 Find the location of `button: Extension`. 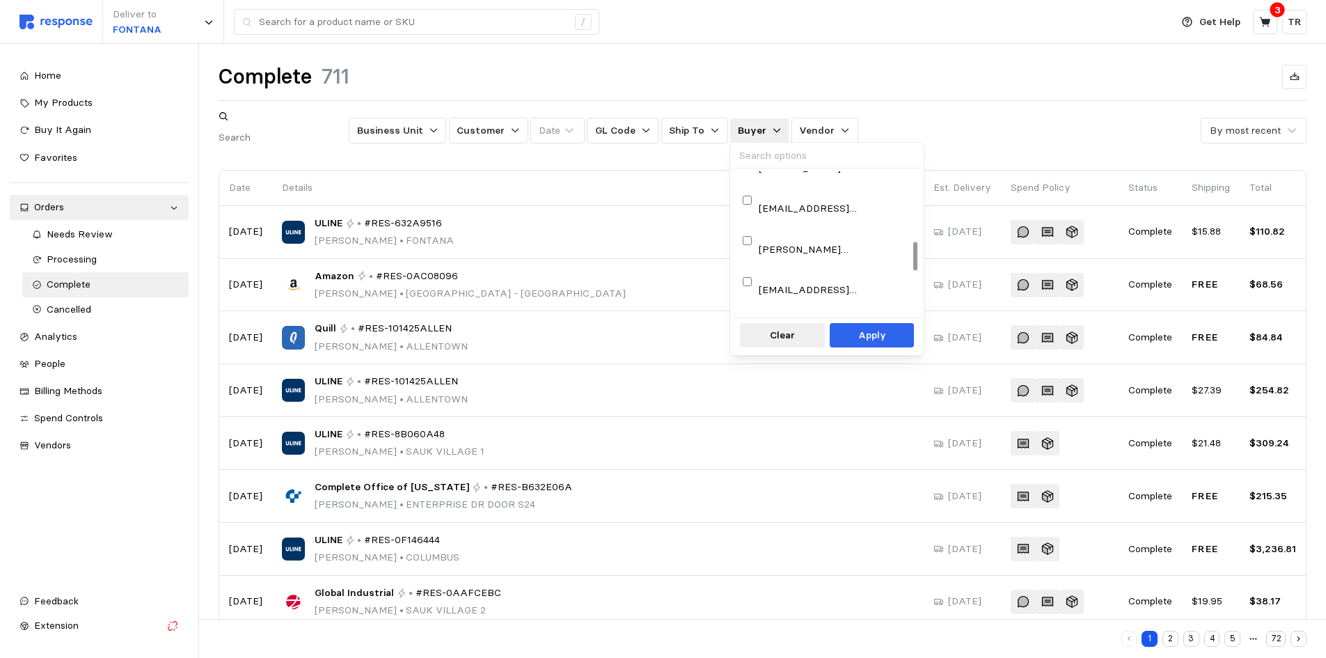

button: Extension is located at coordinates (99, 626).